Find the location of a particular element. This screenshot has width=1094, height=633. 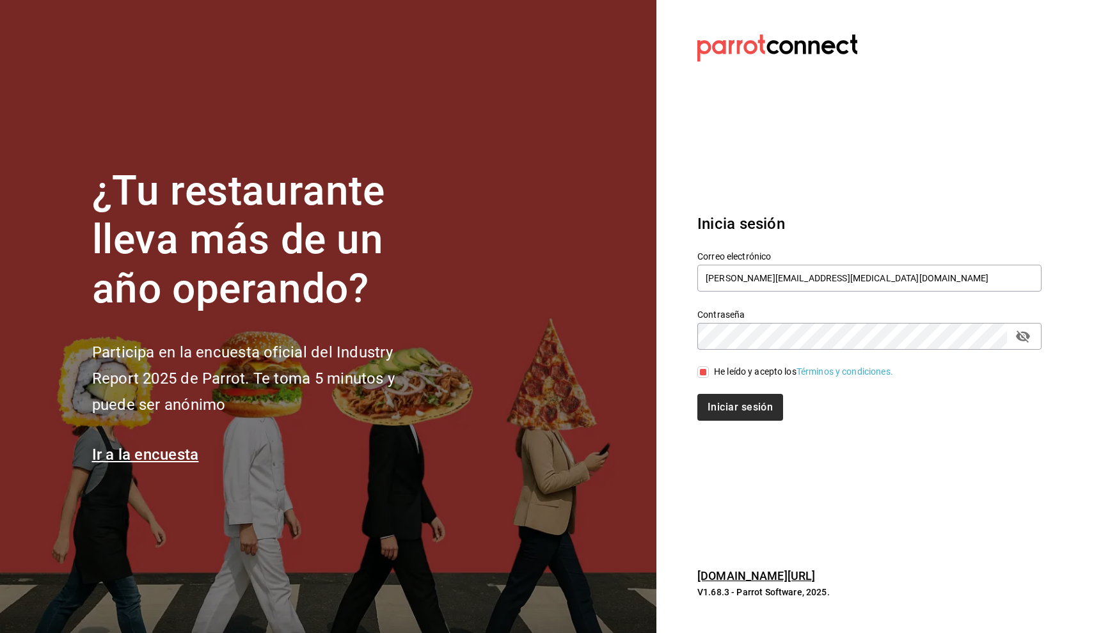

input: Ingresa tu correo electrónico is located at coordinates (870, 278).